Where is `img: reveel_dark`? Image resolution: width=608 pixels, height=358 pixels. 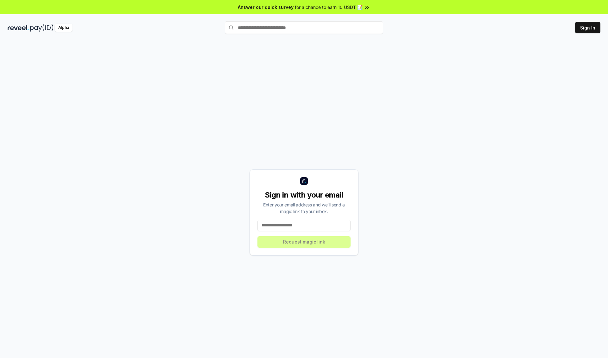 img: reveel_dark is located at coordinates (18, 28).